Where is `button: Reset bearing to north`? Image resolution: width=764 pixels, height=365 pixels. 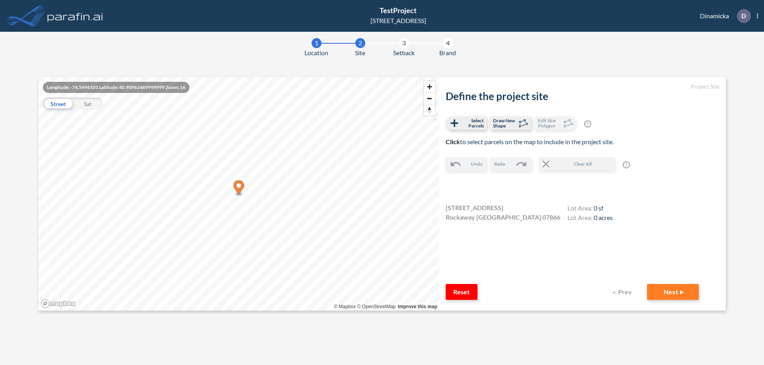 button: Reset bearing to north is located at coordinates (429, 110).